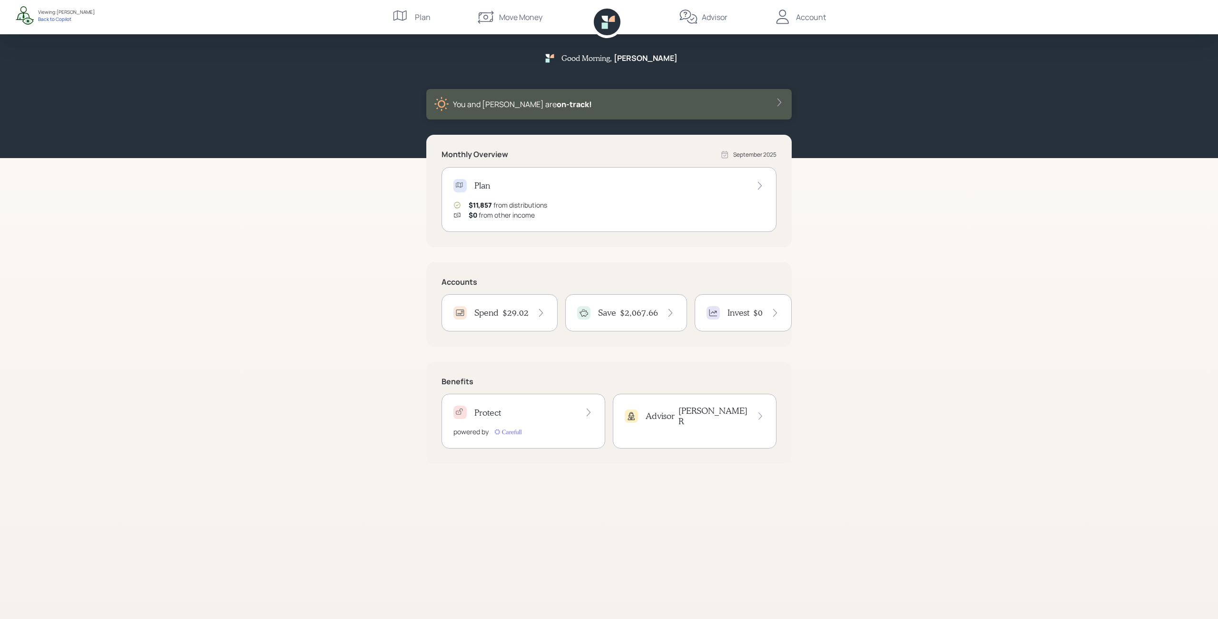 The height and width of the screenshot is (619, 1218). What do you see at coordinates (609, 381) in the screenshot?
I see `h5: Benefits` at bounding box center [609, 381].